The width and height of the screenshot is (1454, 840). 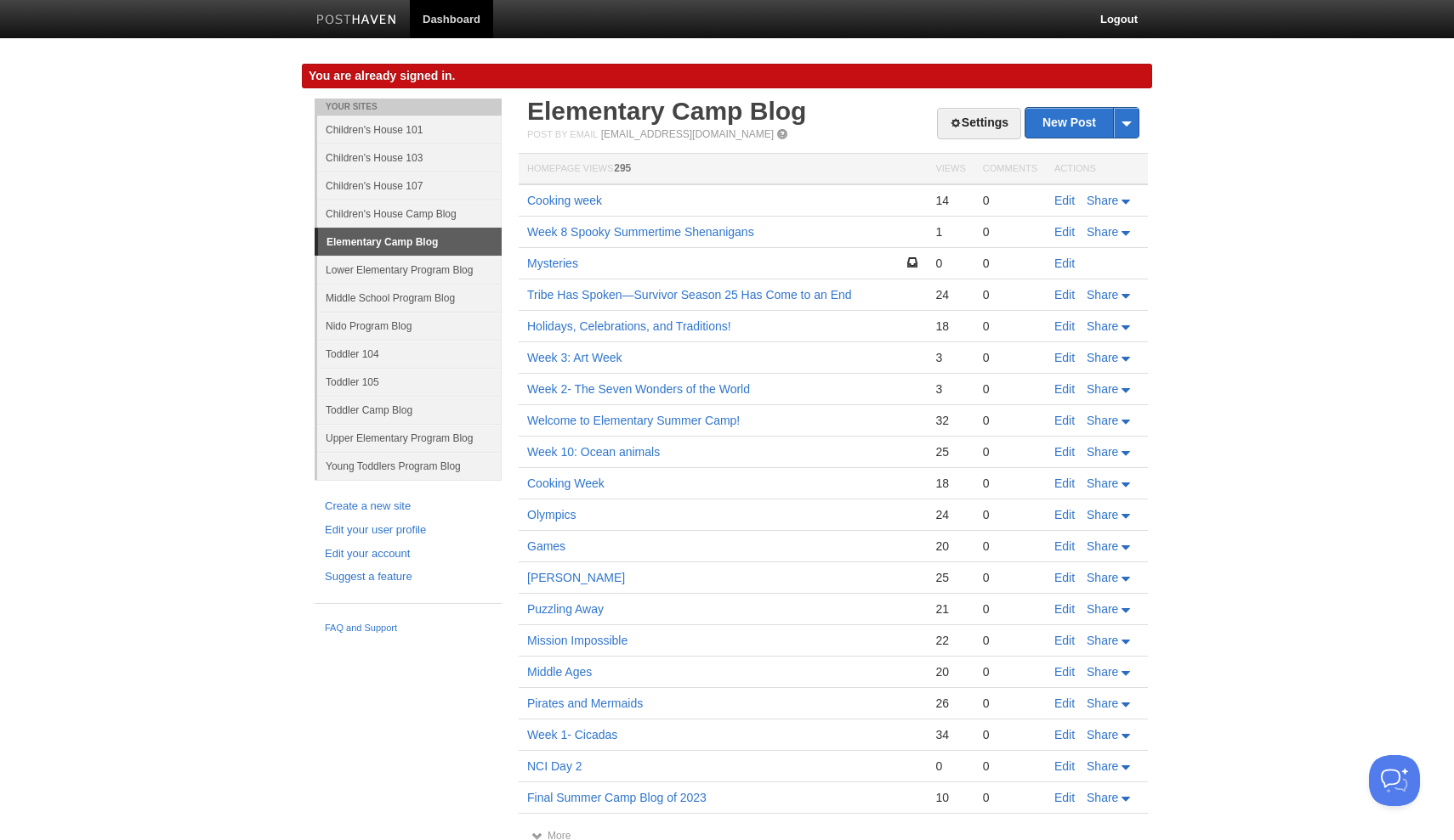 I want to click on div: 18, so click(x=949, y=483).